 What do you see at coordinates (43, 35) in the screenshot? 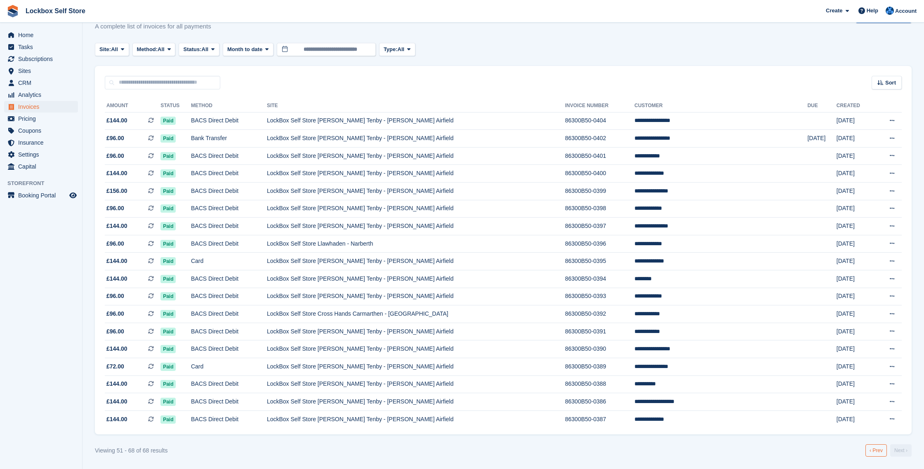
I see `span: Home` at bounding box center [43, 35].